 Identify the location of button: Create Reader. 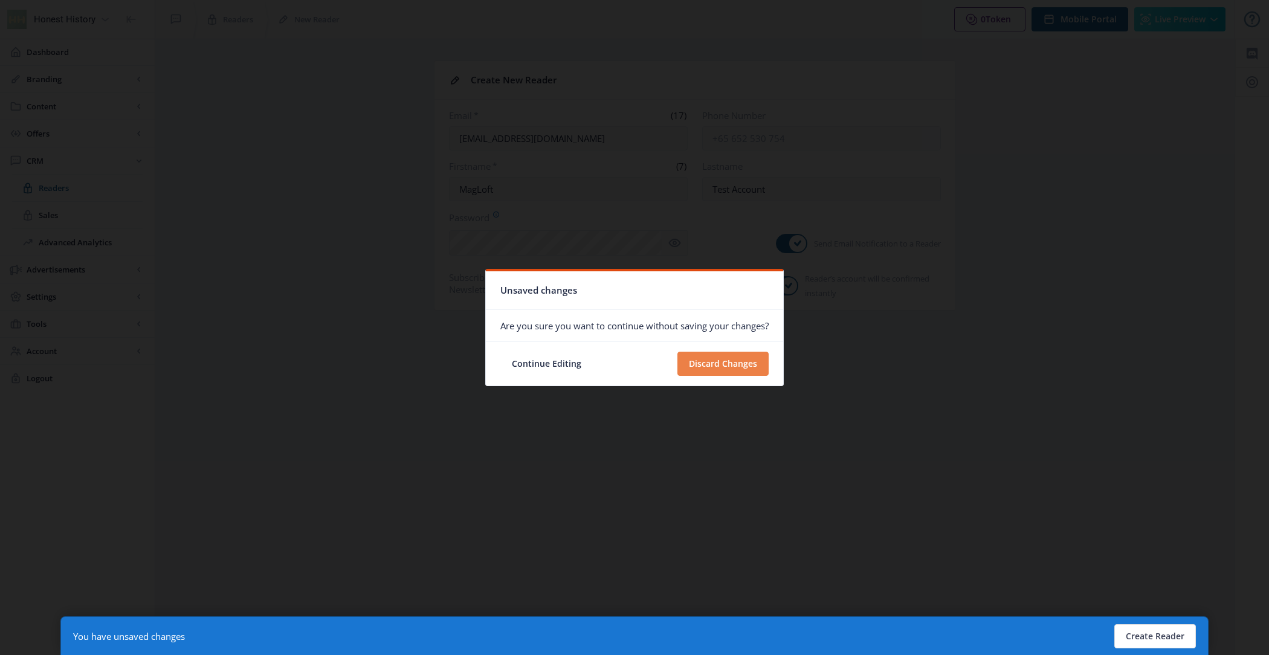
(1154, 636).